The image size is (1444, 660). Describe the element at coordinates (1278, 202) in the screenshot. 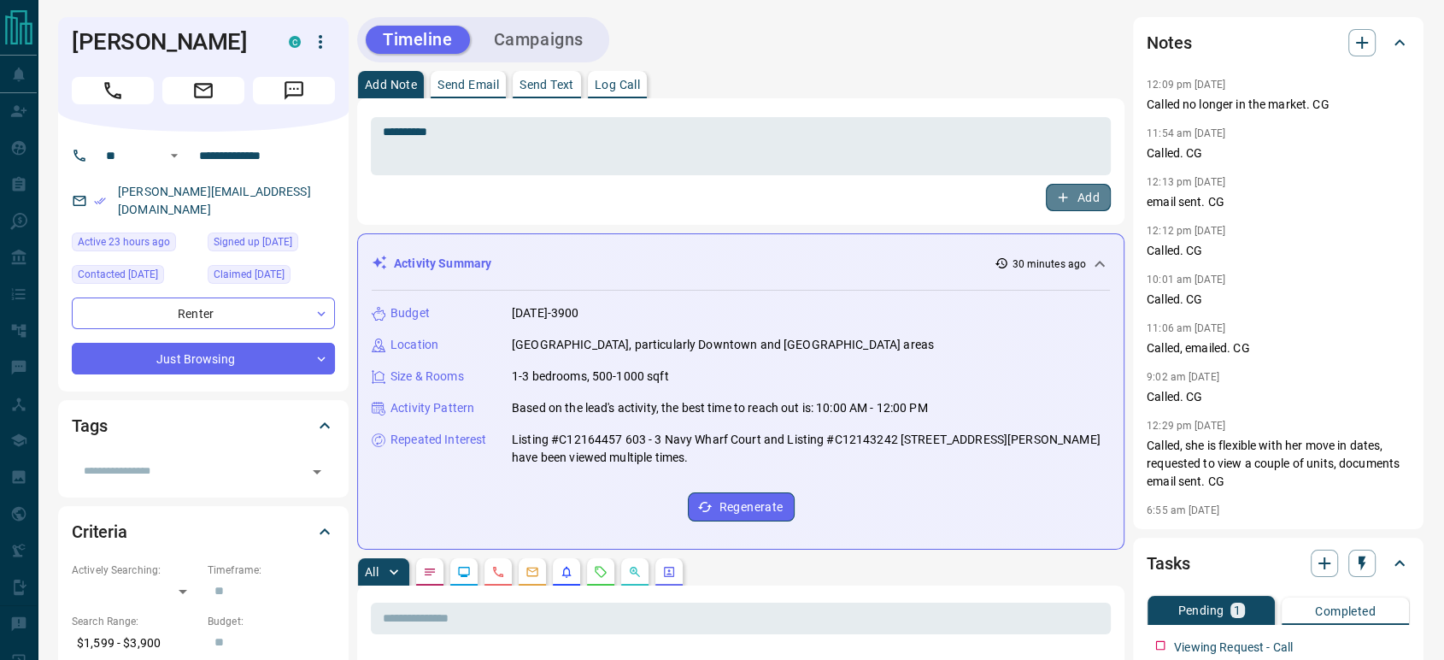

I see `p: email sent. CG` at that location.